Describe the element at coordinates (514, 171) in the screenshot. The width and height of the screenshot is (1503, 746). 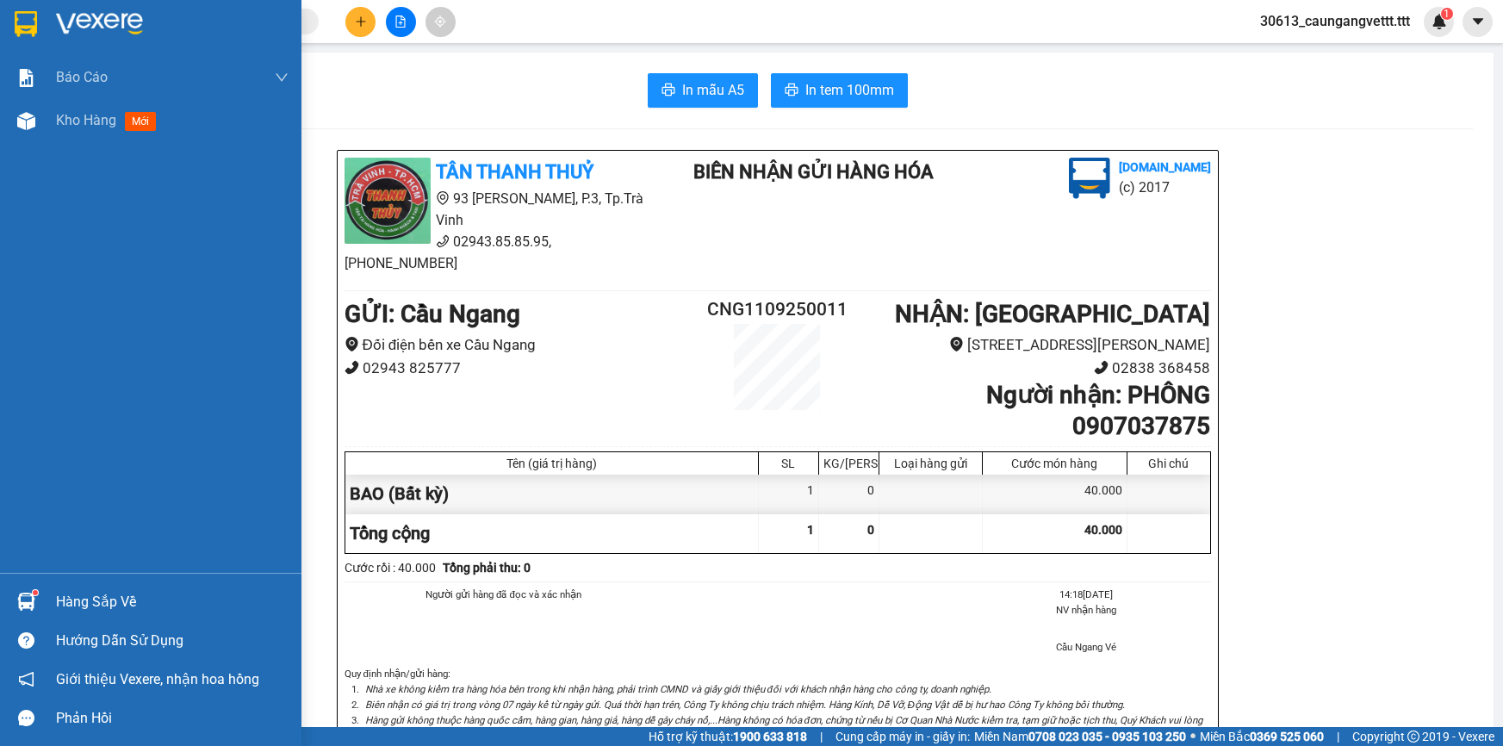
I see `b: TÂN THANH THUỶ` at that location.